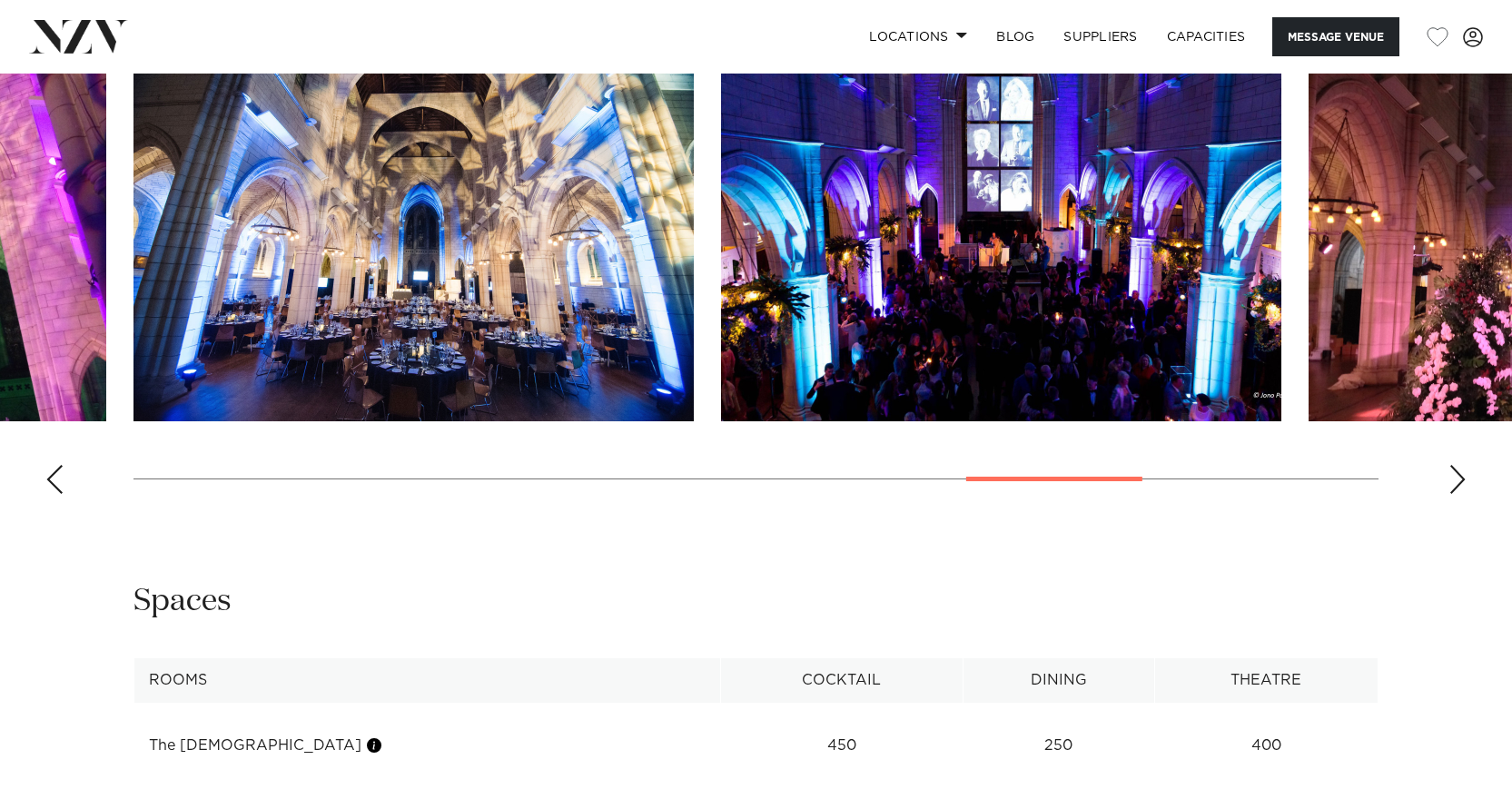 This screenshot has height=789, width=1512. What do you see at coordinates (1265, 746) in the screenshot?
I see `td: 400` at bounding box center [1265, 746].